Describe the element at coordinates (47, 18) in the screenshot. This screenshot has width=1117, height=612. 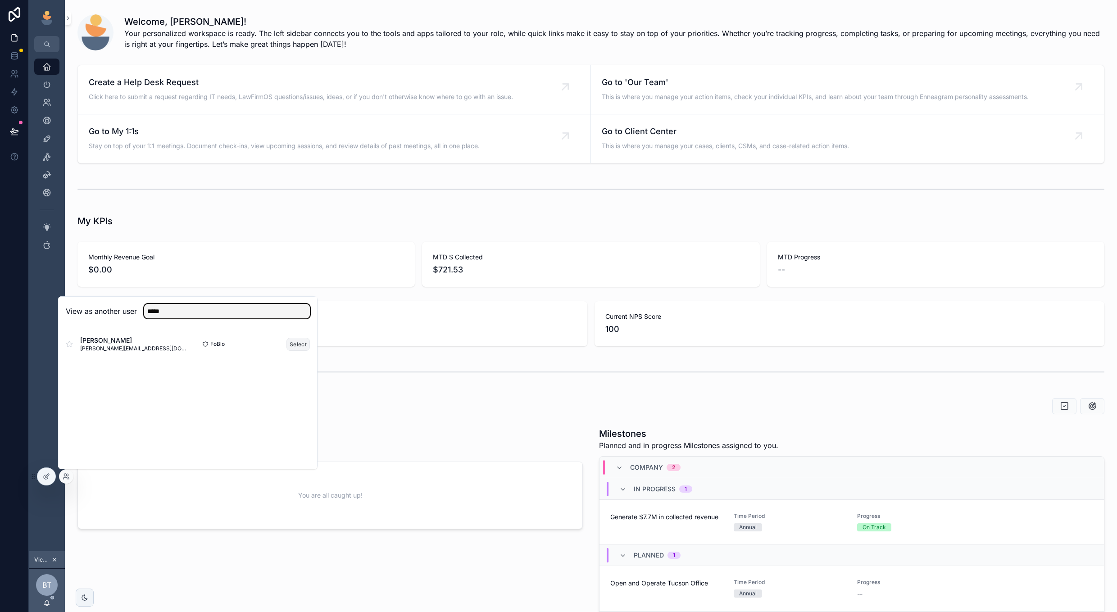
I see `img: App logo` at that location.